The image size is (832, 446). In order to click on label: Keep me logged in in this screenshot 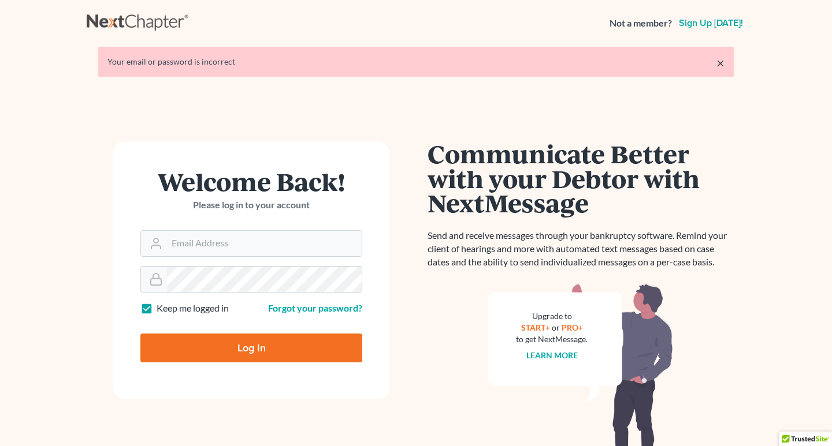, I will do `click(192, 308)`.